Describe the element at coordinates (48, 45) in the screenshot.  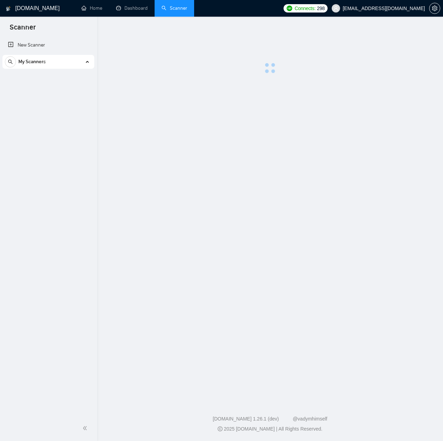
I see `li: New Scanner` at that location.